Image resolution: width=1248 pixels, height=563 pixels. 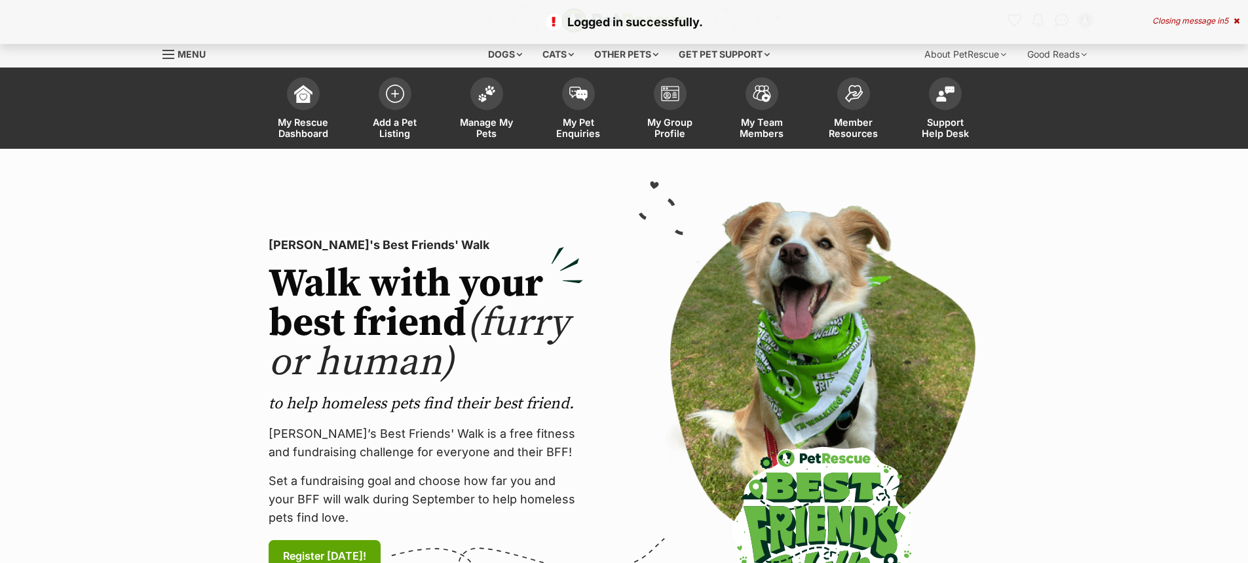 What do you see at coordinates (395, 128) in the screenshot?
I see `span: Add a Pet Listing` at bounding box center [395, 128].